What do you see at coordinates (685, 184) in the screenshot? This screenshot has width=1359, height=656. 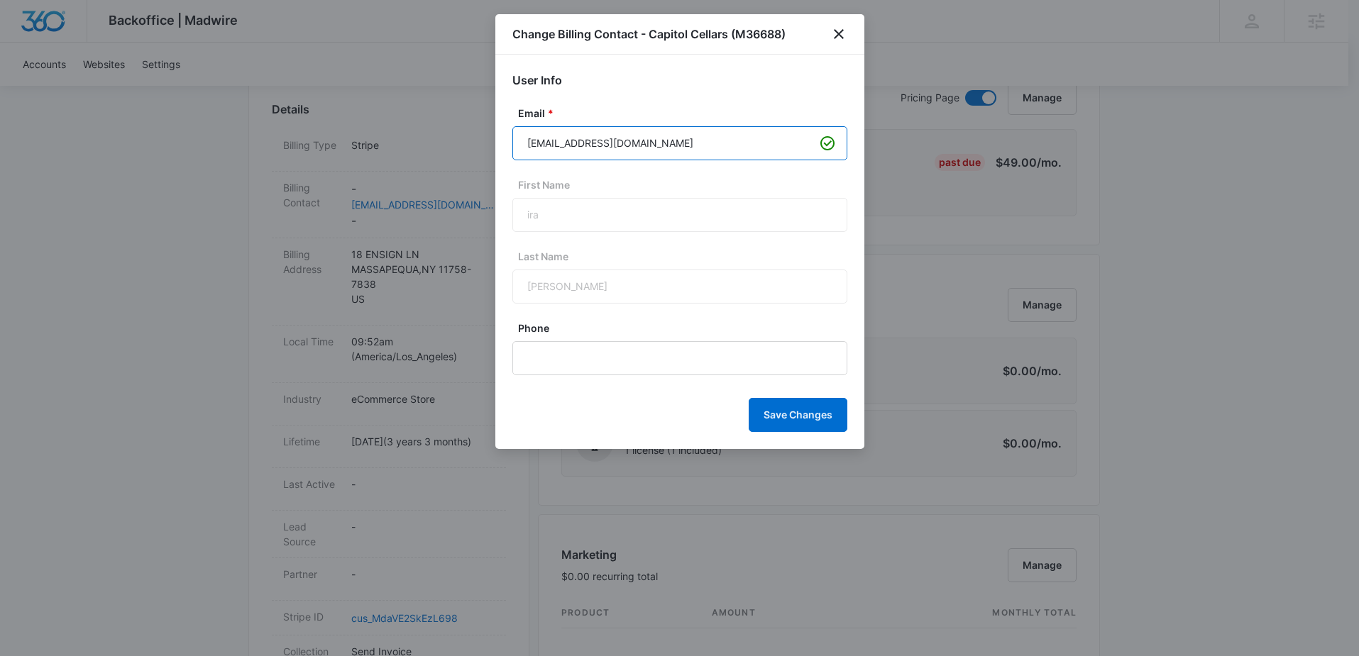 I see `label: First Name` at bounding box center [685, 184].